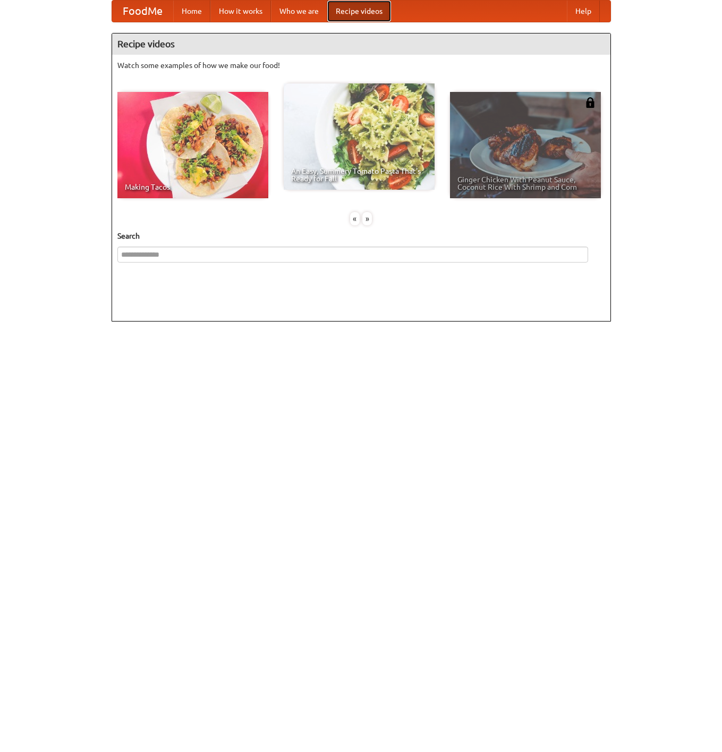 This screenshot has width=722, height=752. What do you see at coordinates (584, 11) in the screenshot?
I see `a: Help` at bounding box center [584, 11].